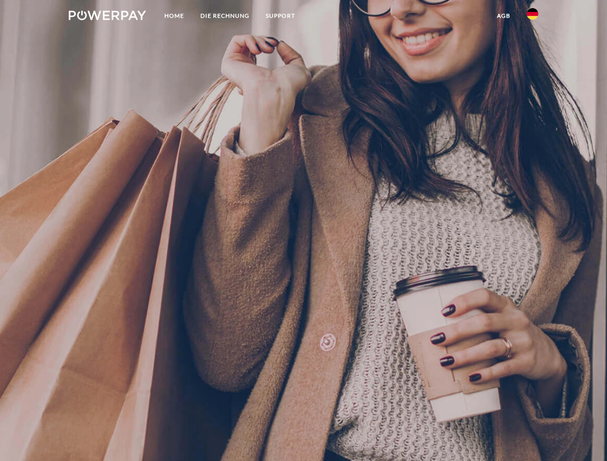  Describe the element at coordinates (225, 16) in the screenshot. I see `a: DIE RECHNUNG` at that location.